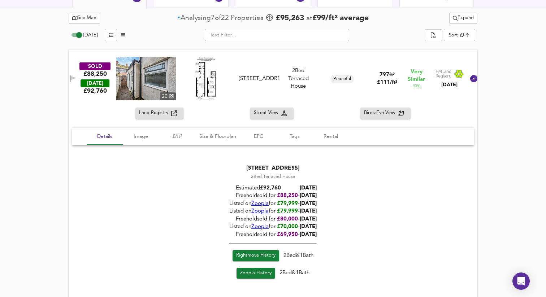 The width and height of the screenshot is (546, 297). I want to click on span: Details, so click(105, 136).